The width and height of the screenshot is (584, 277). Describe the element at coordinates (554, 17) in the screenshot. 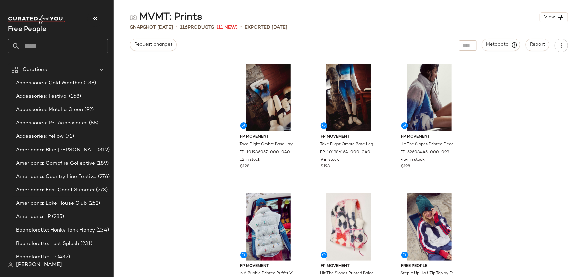

I see `button: View` at that location.